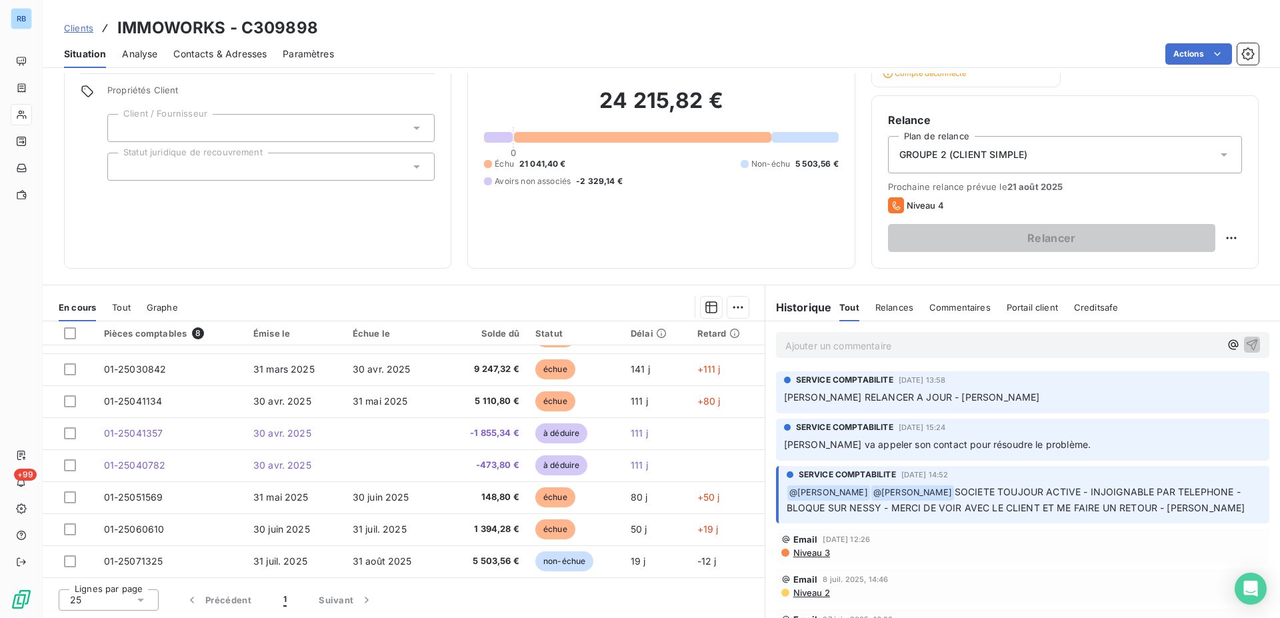 This screenshot has width=1280, height=618. What do you see at coordinates (134, 528) in the screenshot?
I see `span: 01-25060610` at bounding box center [134, 528].